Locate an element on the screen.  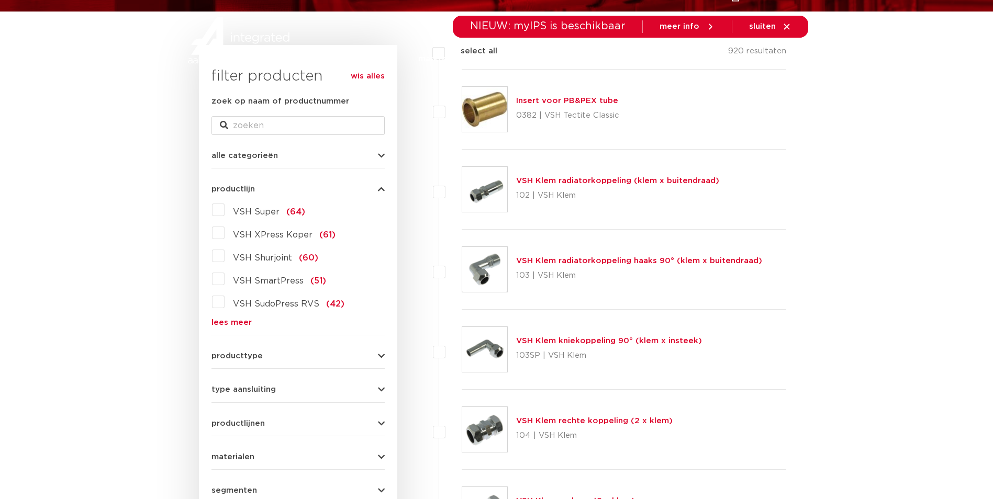
span: producttype is located at coordinates (237, 356).